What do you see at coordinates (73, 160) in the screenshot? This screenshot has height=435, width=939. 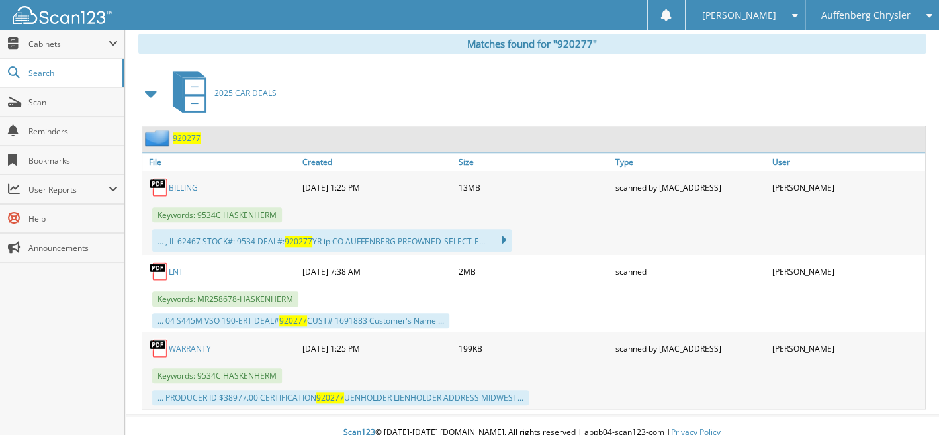 I see `span: Bookmarks` at bounding box center [73, 160].